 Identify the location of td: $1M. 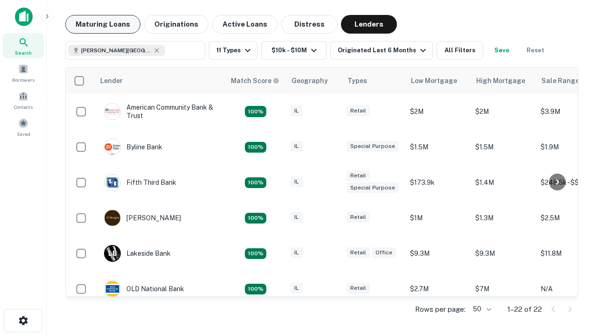
(438, 218).